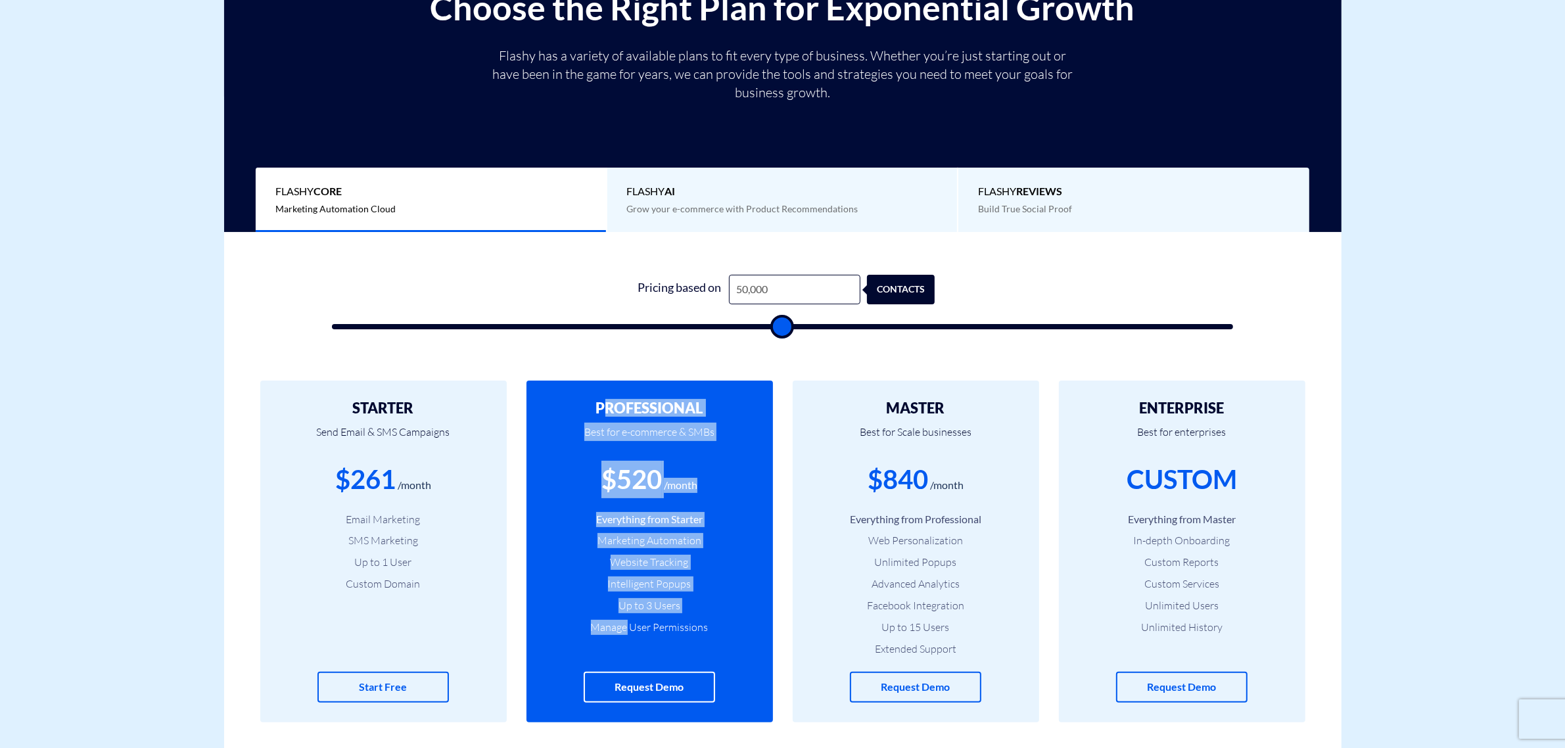 This screenshot has width=1565, height=748. Describe the element at coordinates (916, 584) in the screenshot. I see `li: Advanced Analytics` at that location.